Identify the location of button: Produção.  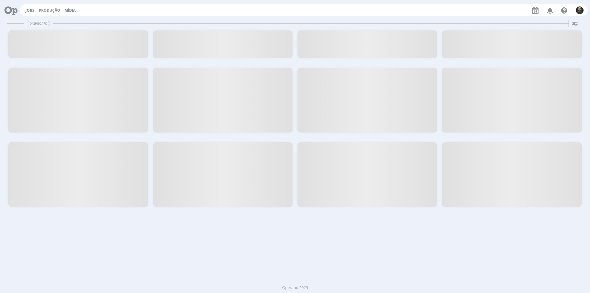
(50, 10).